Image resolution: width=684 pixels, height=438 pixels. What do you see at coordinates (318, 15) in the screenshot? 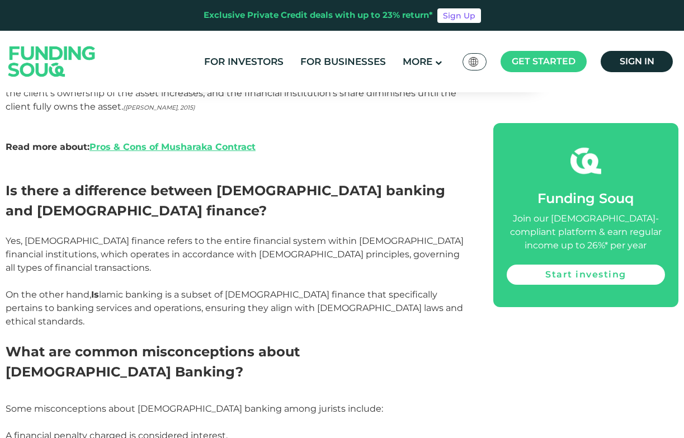
I see `div: Exclusive Private Credit deals with up to 23% return*` at bounding box center [318, 15].